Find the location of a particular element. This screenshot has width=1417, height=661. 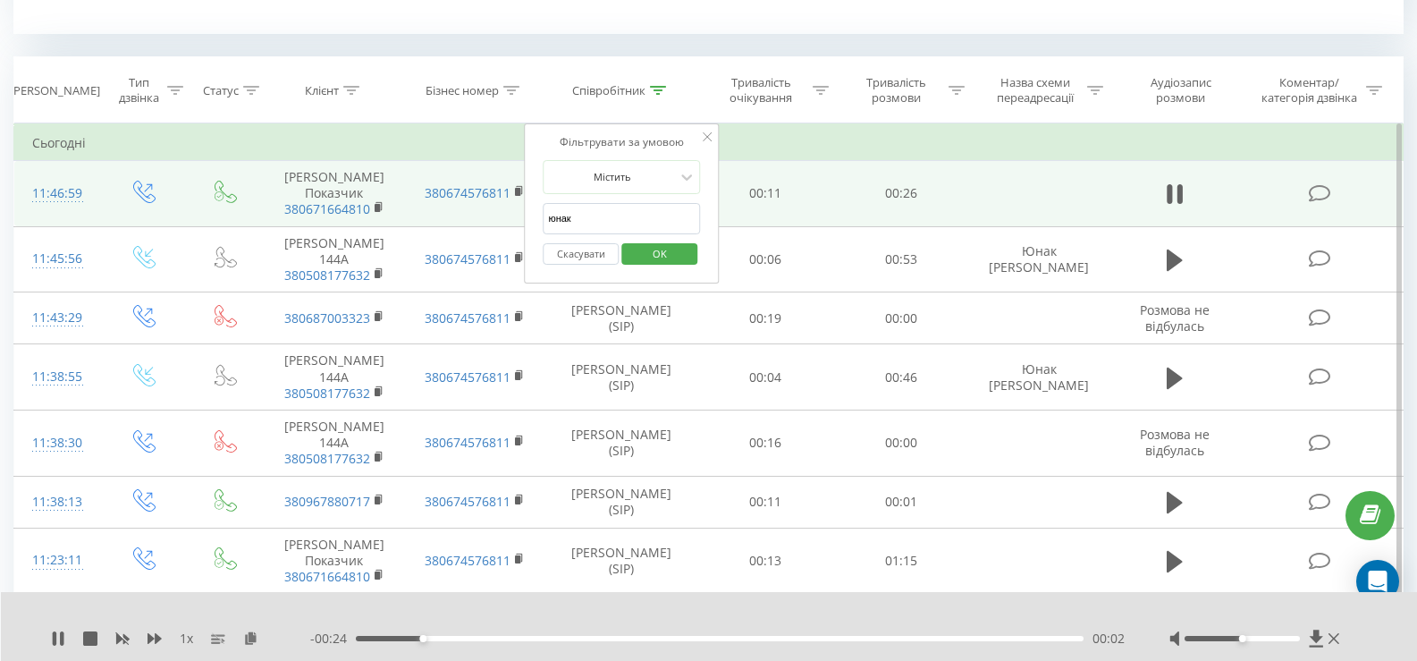

td: Сьогодні is located at coordinates (709, 143).